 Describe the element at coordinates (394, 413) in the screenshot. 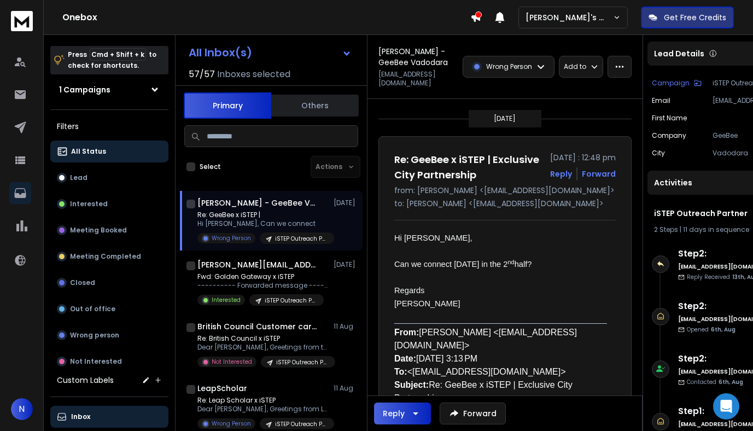

I see `div: Reply` at that location.